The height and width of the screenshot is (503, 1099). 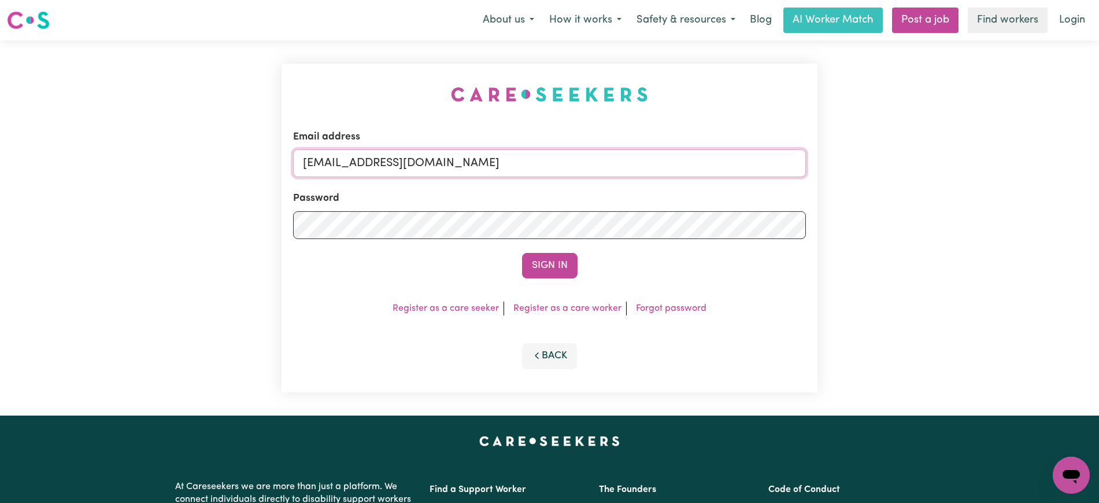 What do you see at coordinates (761, 20) in the screenshot?
I see `a: Blog` at bounding box center [761, 20].